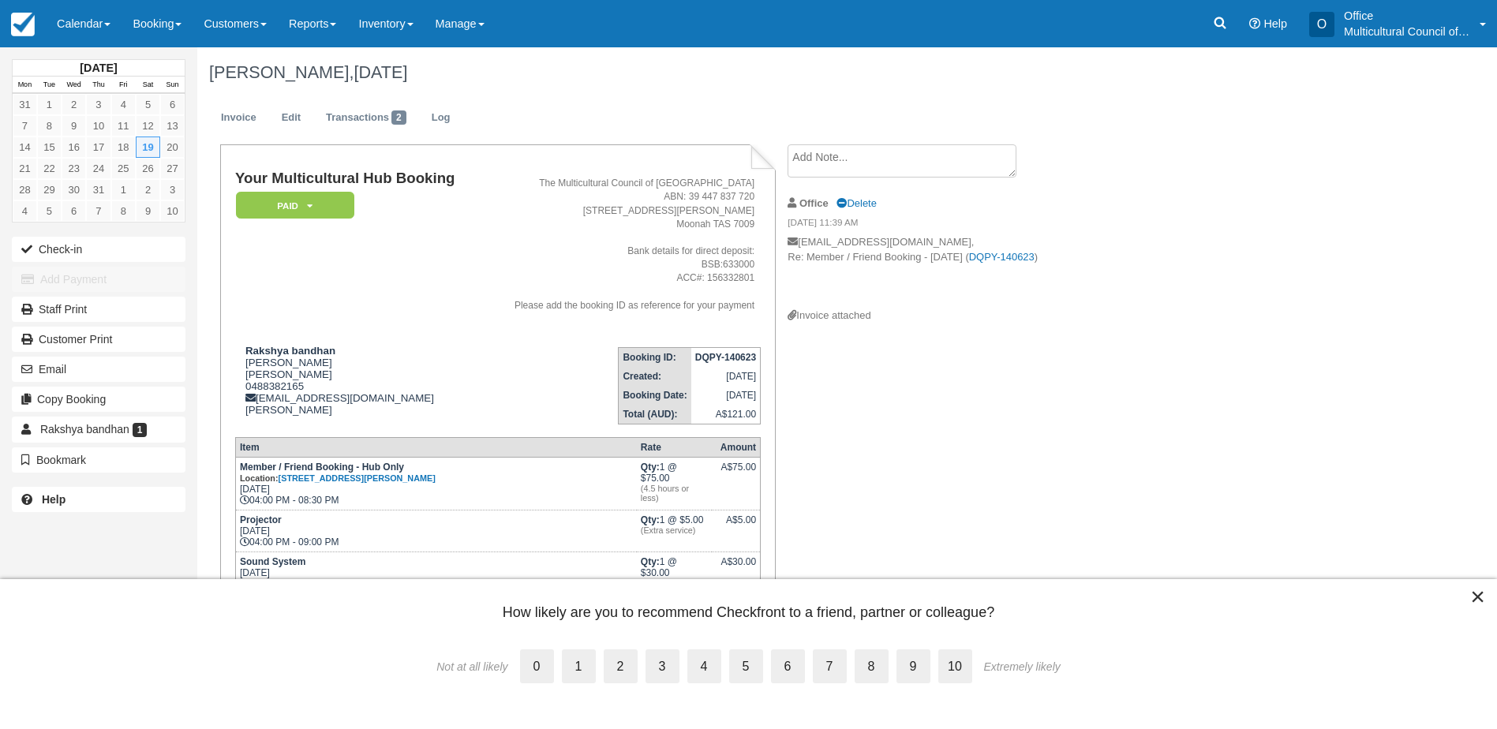 The width and height of the screenshot is (1497, 729). Describe the element at coordinates (49, 126) in the screenshot. I see `a: 8` at that location.